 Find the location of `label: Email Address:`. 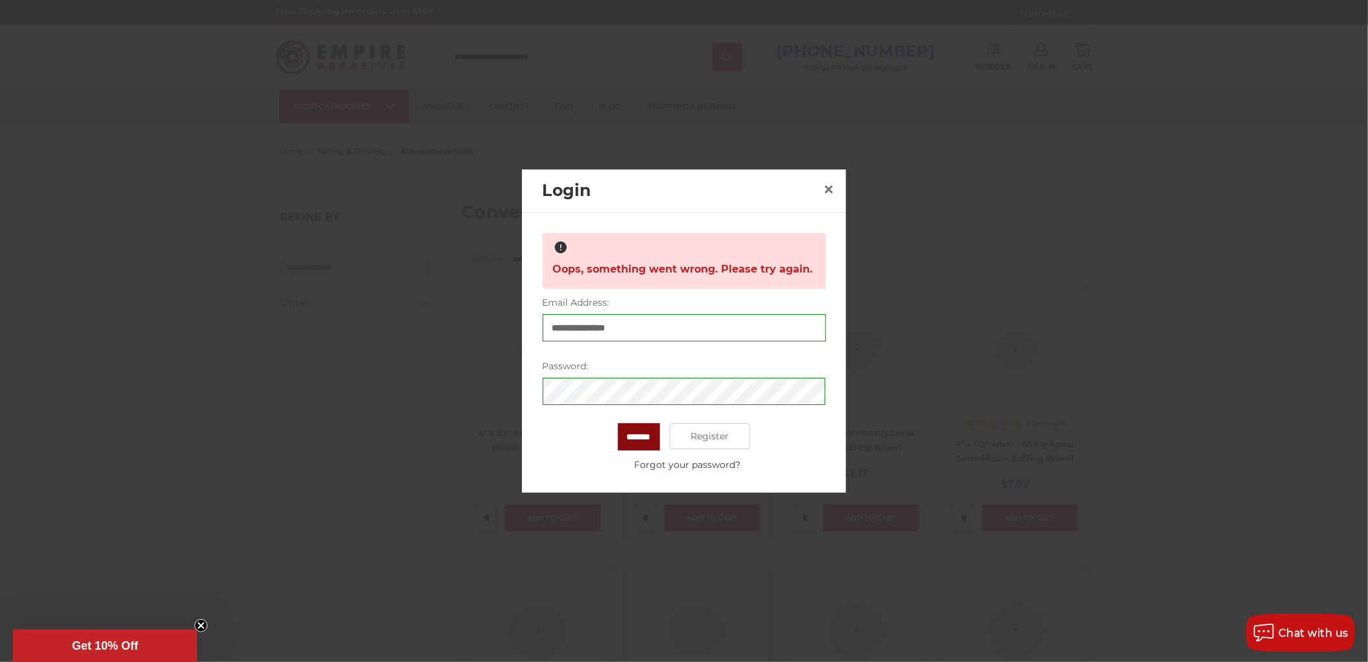

label: Email Address: is located at coordinates (684, 302).